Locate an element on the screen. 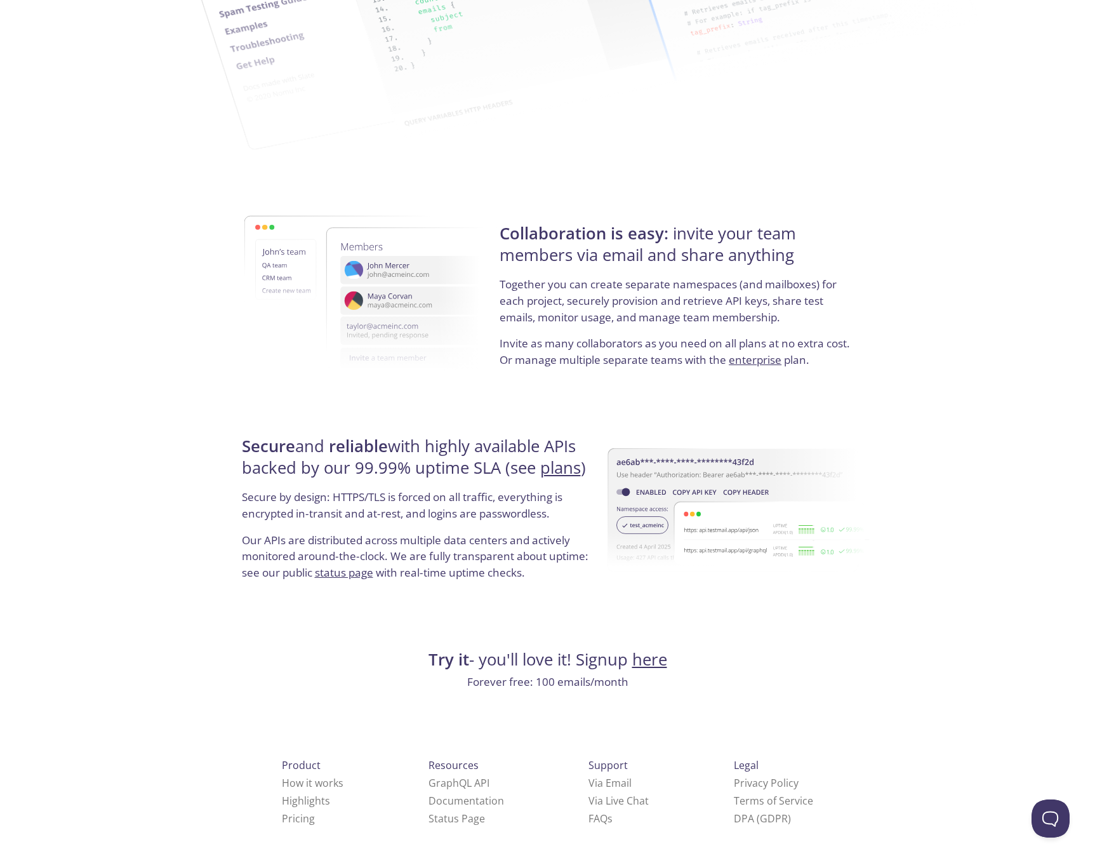 This screenshot has width=1095, height=863. a: Via Email is located at coordinates (610, 783).